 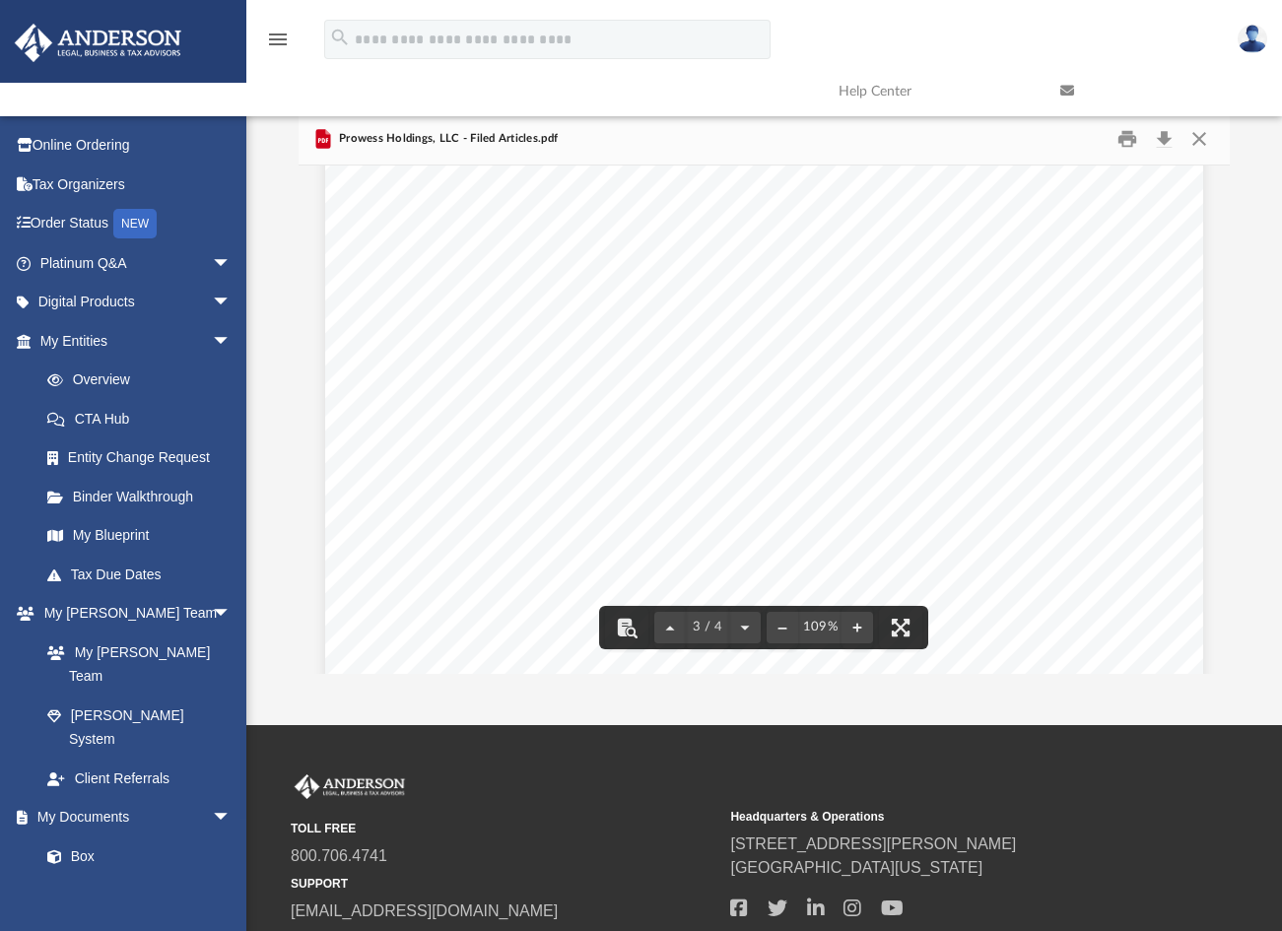 What do you see at coordinates (440, 336) in the screenshot?
I see `span: Daytime Phone #:` at bounding box center [440, 336].